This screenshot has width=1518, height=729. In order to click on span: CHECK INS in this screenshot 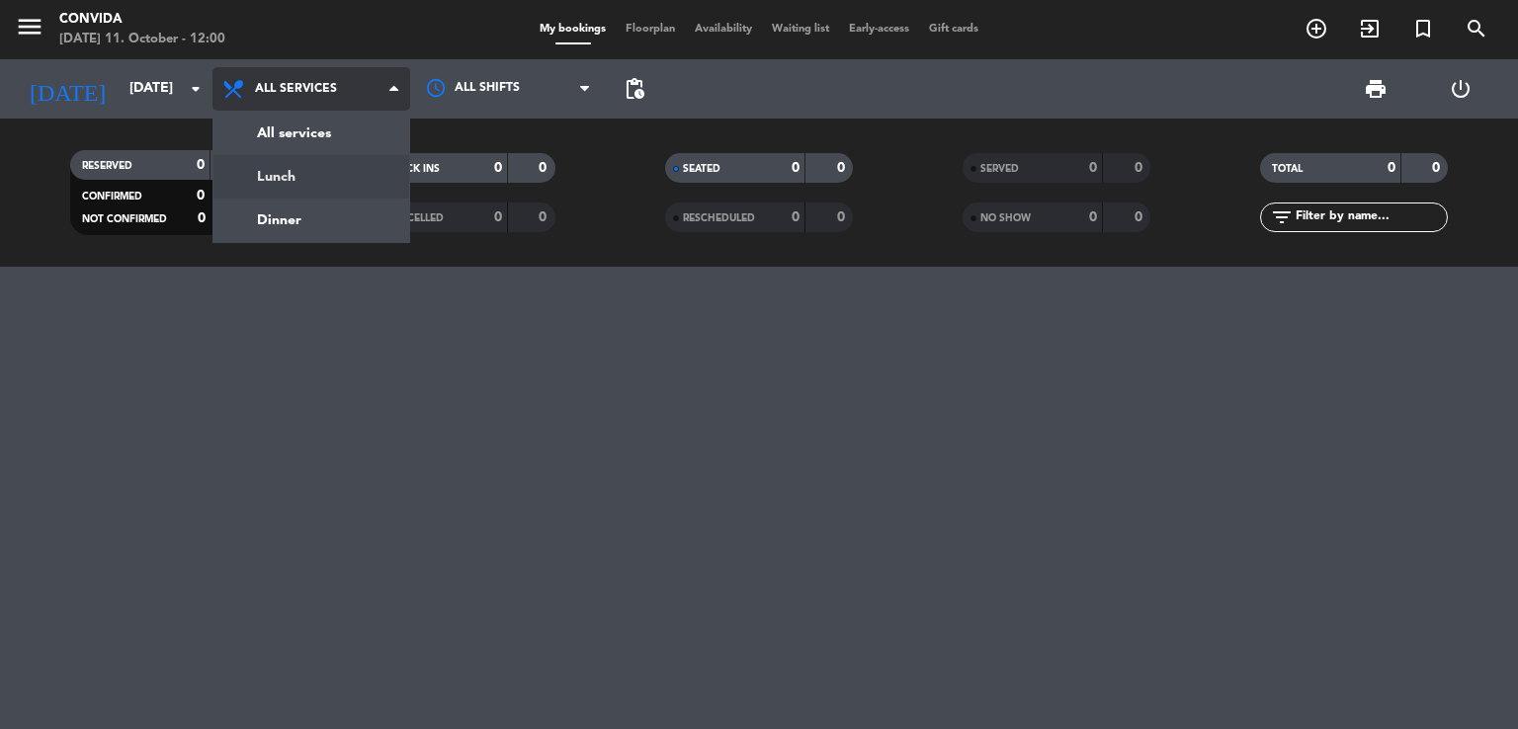, I will do `click(412, 169)`.